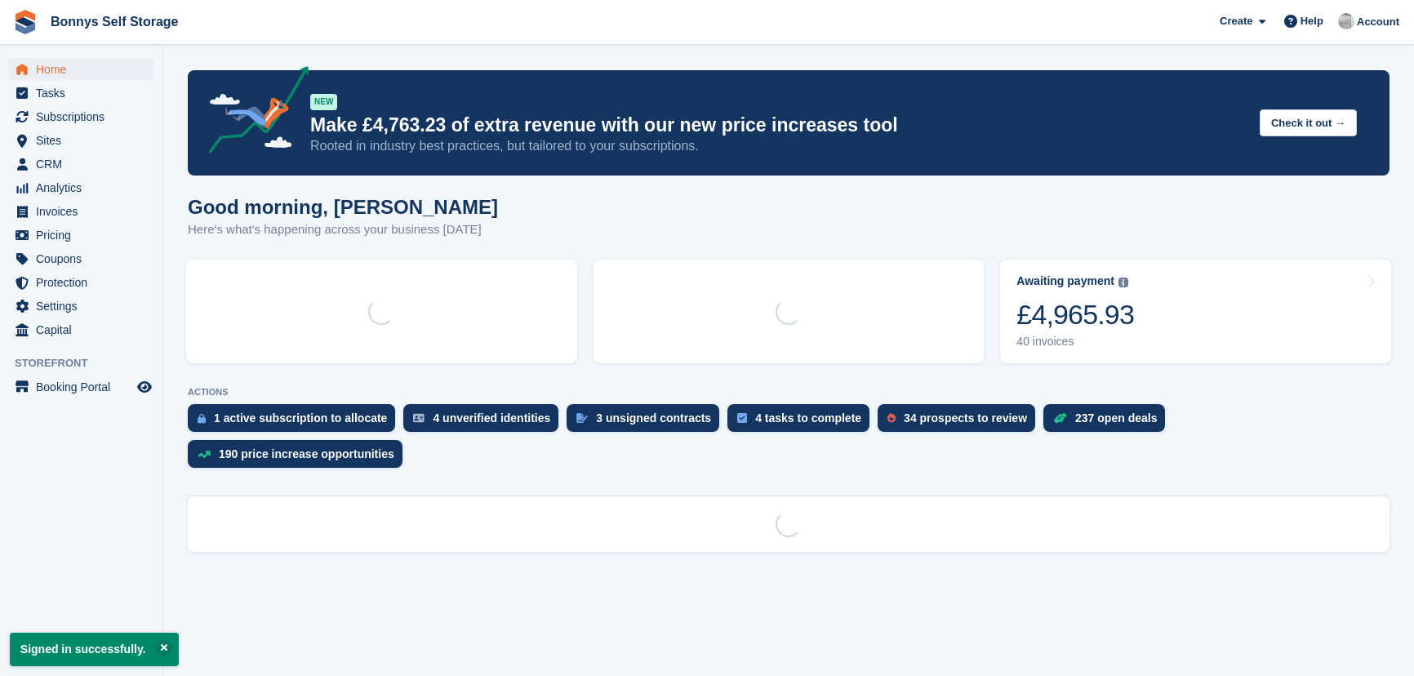 This screenshot has height=676, width=1414. I want to click on span: Home, so click(85, 69).